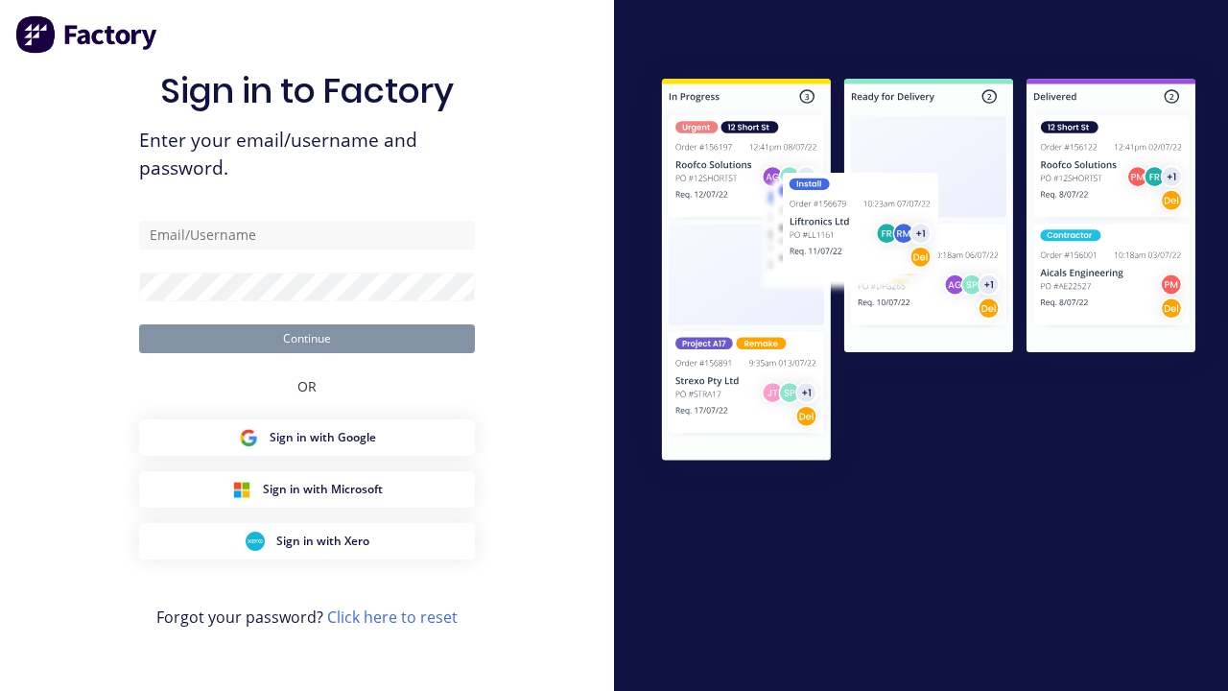 Image resolution: width=1228 pixels, height=691 pixels. What do you see at coordinates (307, 154) in the screenshot?
I see `span: Enter your email/username and password.` at bounding box center [307, 154].